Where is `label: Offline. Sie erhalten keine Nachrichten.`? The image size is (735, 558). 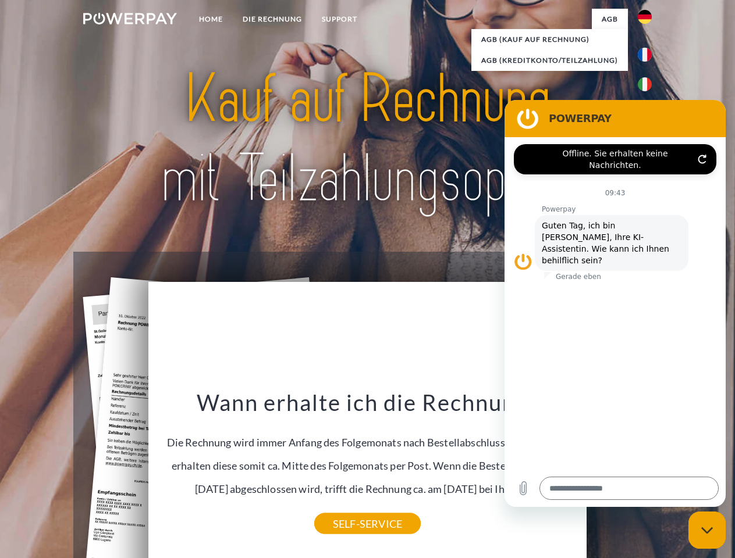 label: Offline. Sie erhalten keine Nachrichten. is located at coordinates (111, 59).